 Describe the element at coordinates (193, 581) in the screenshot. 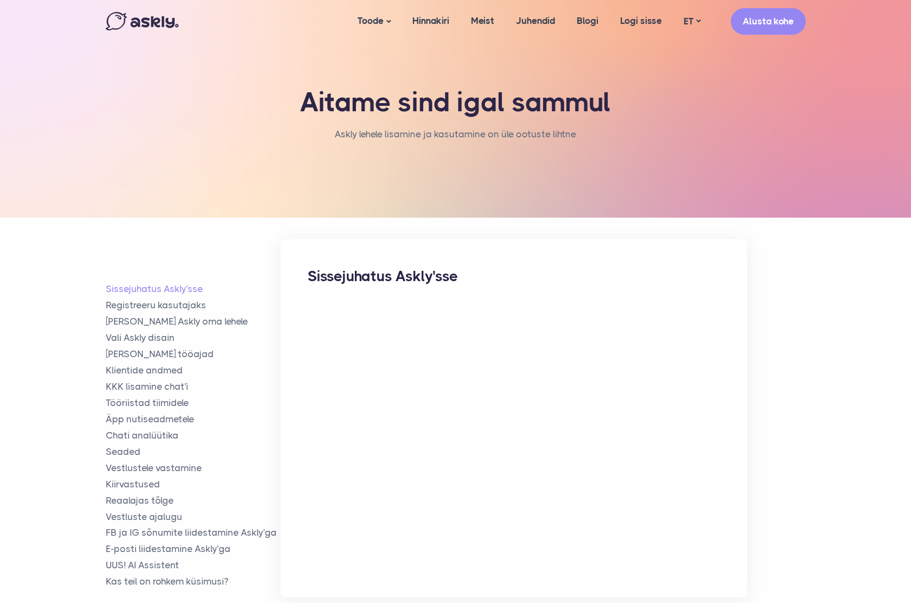

I see `a: Kas teil on rohkem küsimusi?` at that location.